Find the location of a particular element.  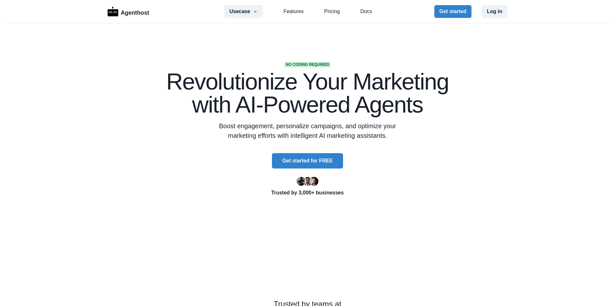

button: Log in is located at coordinates (494, 12).